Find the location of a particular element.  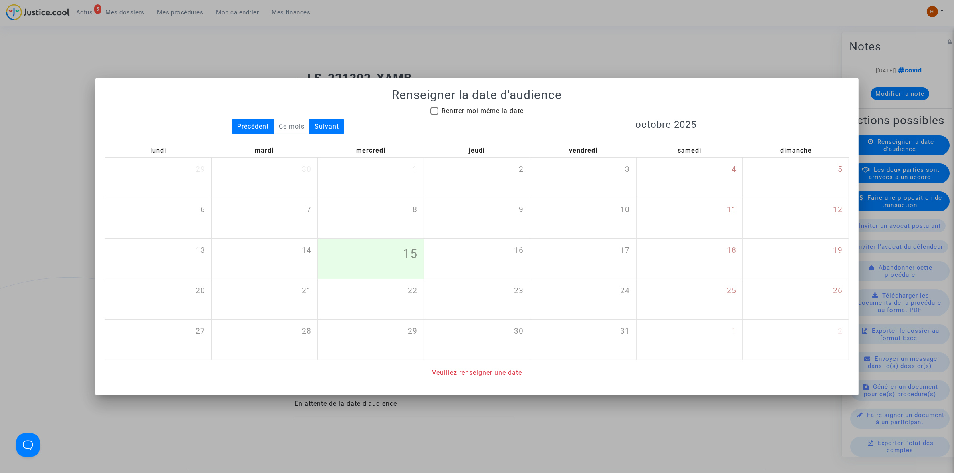

div: Ce mois is located at coordinates (292, 127).